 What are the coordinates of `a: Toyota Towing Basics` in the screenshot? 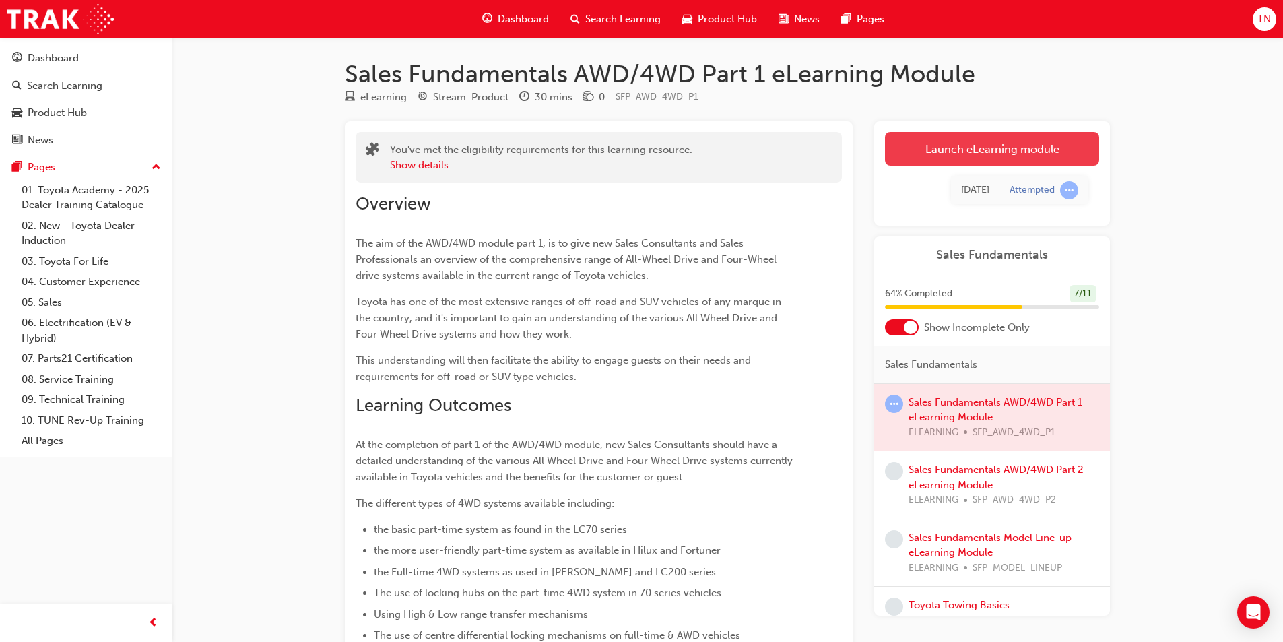 It's located at (959, 605).